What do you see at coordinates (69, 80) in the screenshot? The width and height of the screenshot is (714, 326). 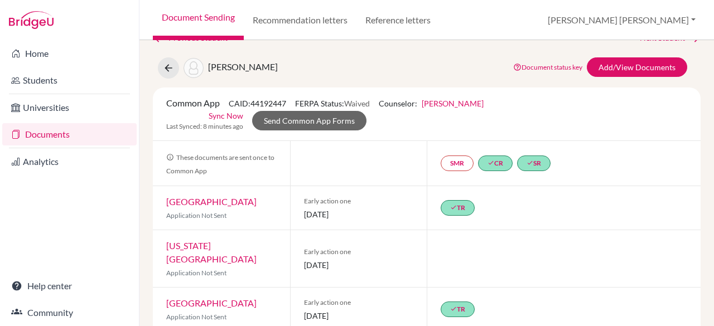 I see `a: Students` at bounding box center [69, 80].